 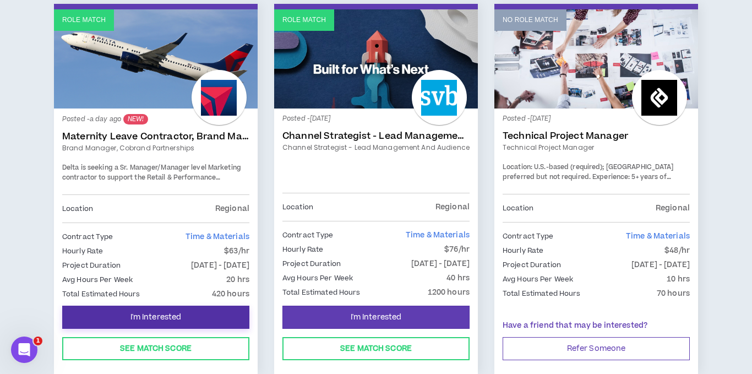 I want to click on span: 1, so click(x=38, y=341).